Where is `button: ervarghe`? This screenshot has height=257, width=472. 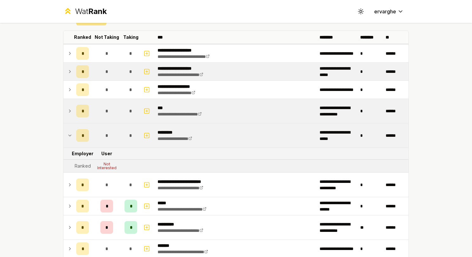
button: ervarghe is located at coordinates (389, 11).